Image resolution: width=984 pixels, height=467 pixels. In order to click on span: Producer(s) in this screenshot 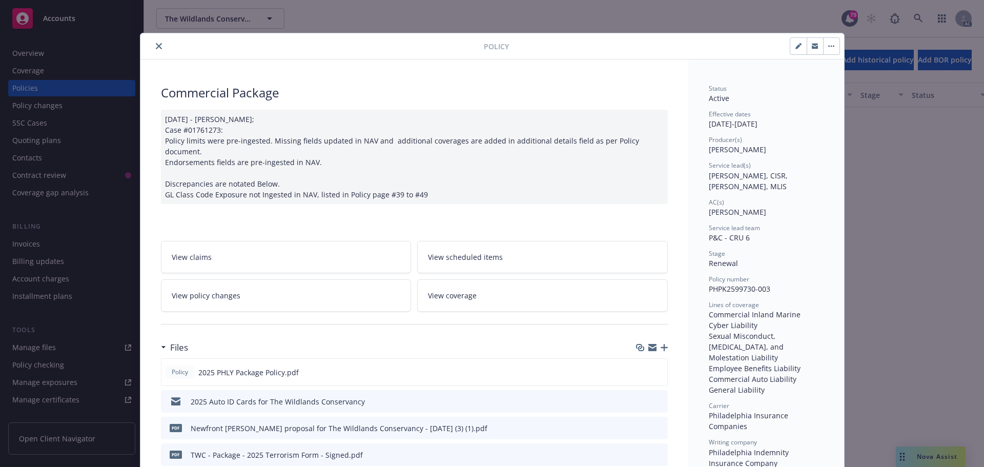, I will do `click(725, 139)`.